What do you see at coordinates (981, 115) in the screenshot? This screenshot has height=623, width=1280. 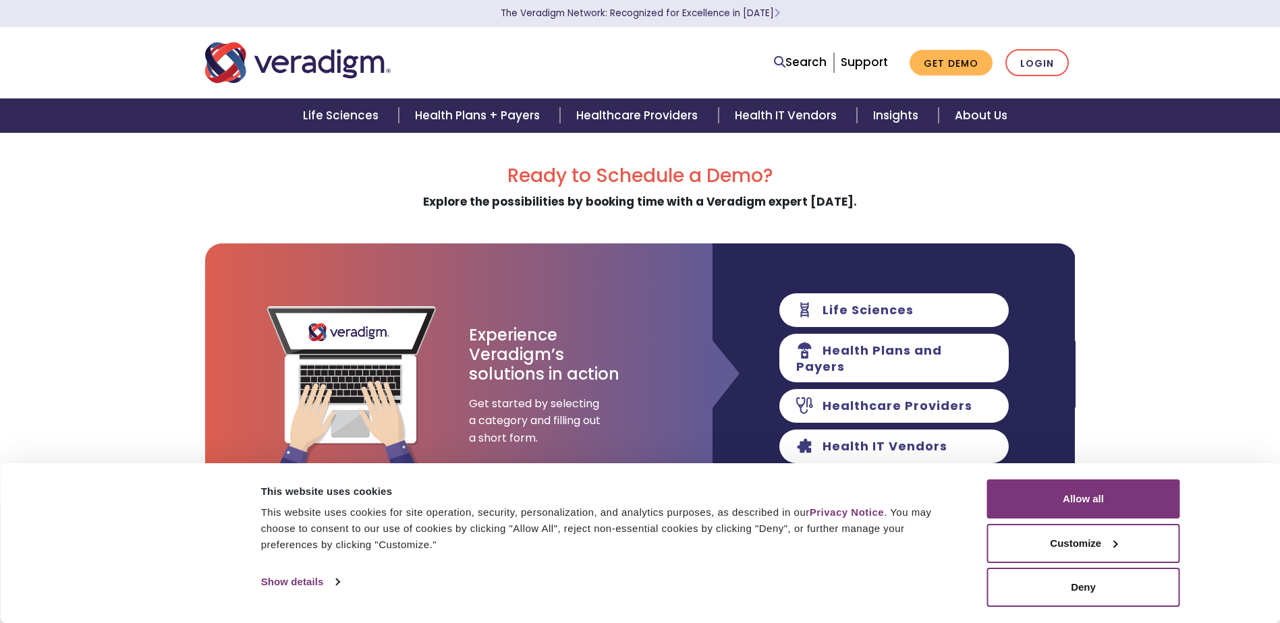 I see `a: About Us` at bounding box center [981, 115].